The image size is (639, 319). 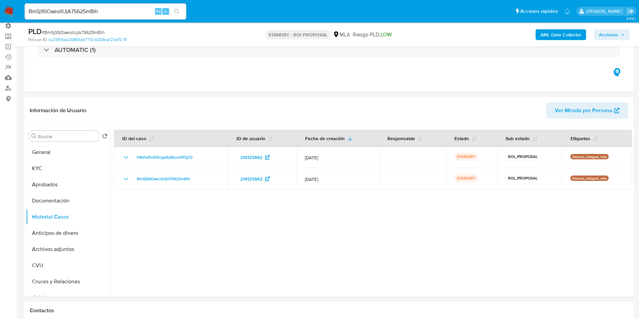 I want to click on p: STANDBY - ROI PROPOSAL, so click(x=298, y=35).